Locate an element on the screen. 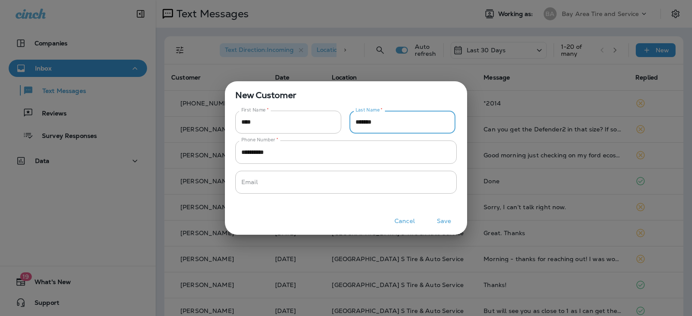 The height and width of the screenshot is (316, 692). label: First Name is located at coordinates (255, 110).